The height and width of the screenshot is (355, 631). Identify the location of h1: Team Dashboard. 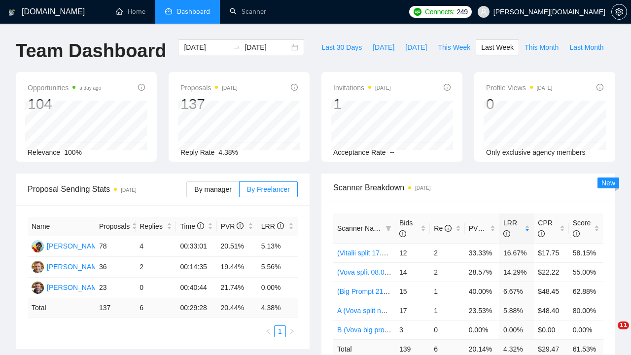
(91, 51).